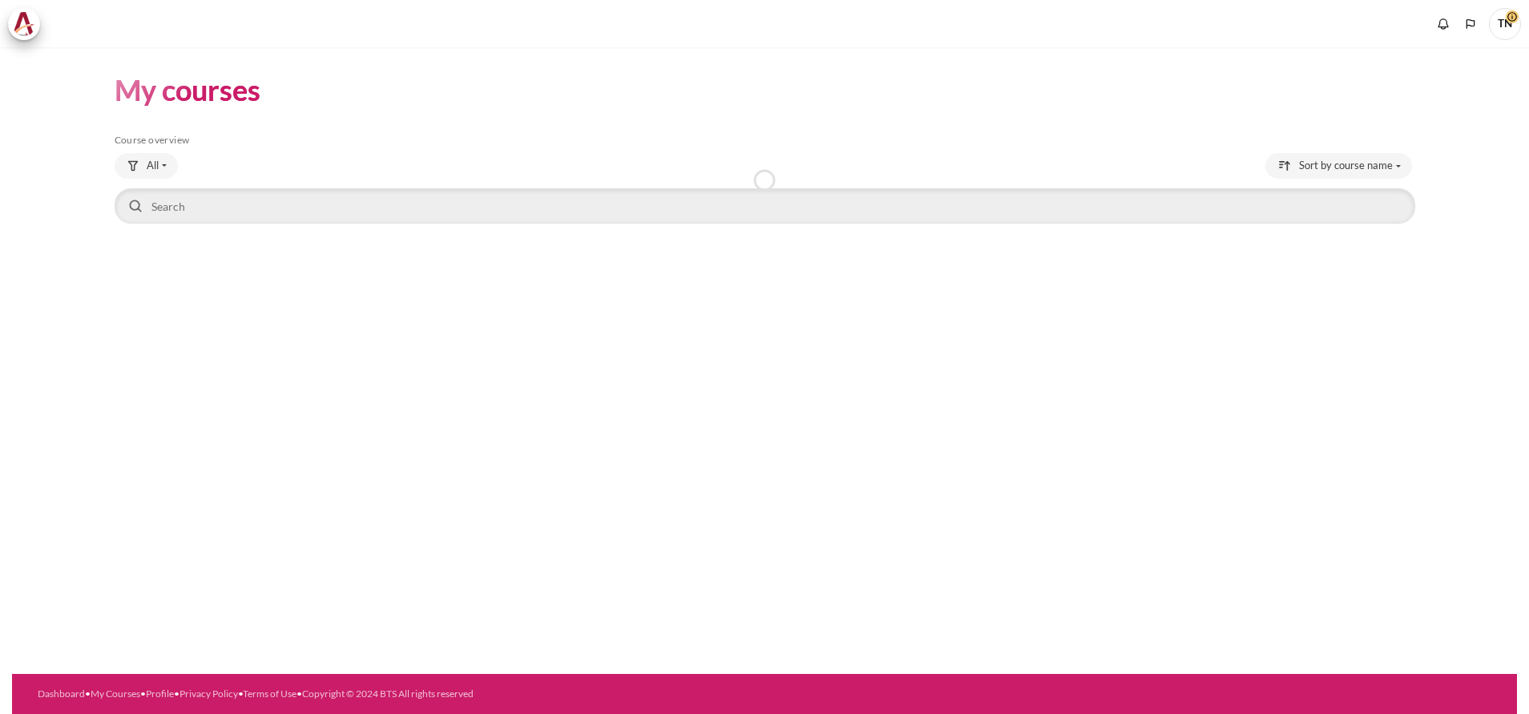  I want to click on span: All, so click(152, 166).